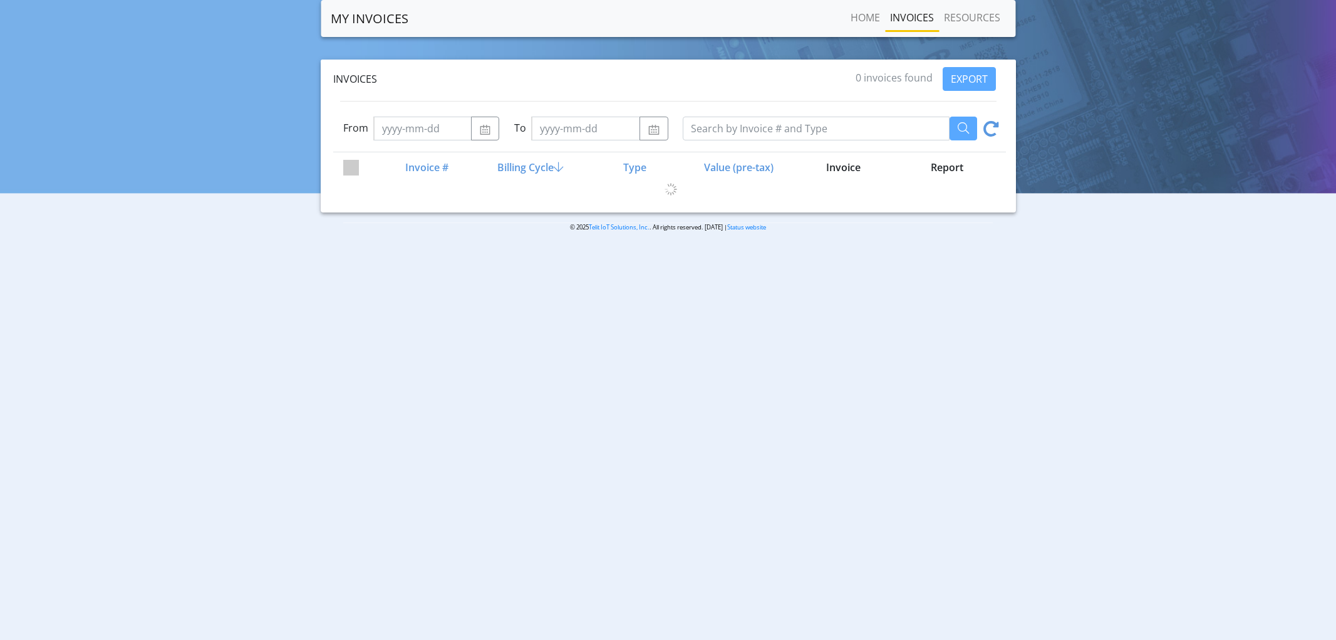 The image size is (1336, 640). Describe the element at coordinates (747, 227) in the screenshot. I see `a: Status website` at that location.